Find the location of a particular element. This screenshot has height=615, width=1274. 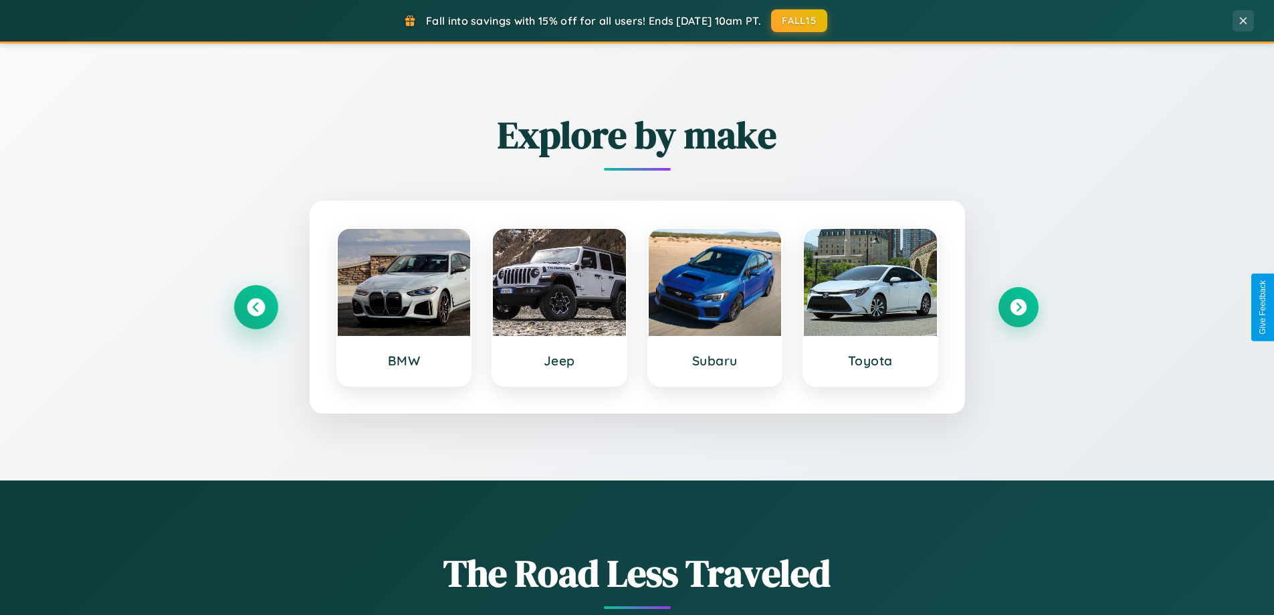

h3: Toyota is located at coordinates (870, 361).